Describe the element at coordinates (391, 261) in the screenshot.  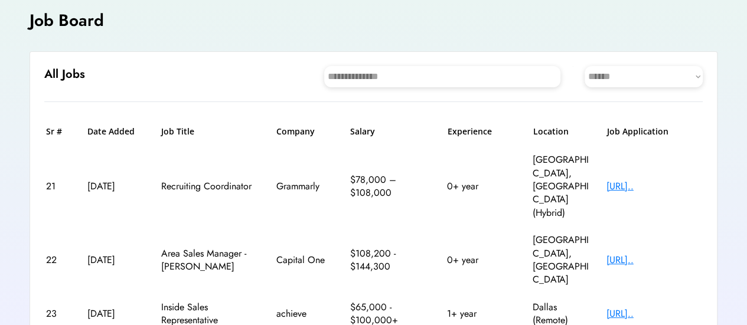
I see `div: $108,200 - $144,300` at that location.